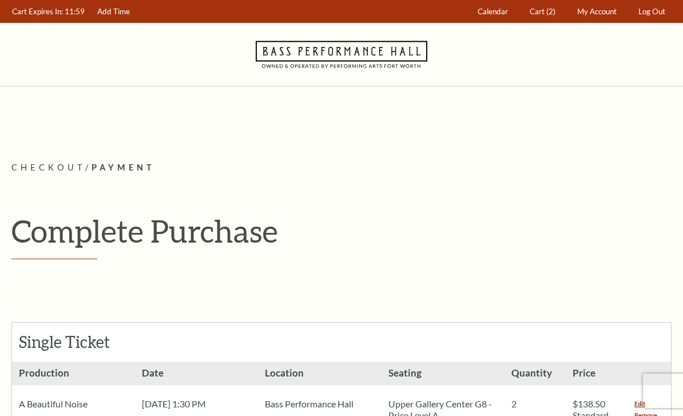 This screenshot has height=416, width=683. Describe the element at coordinates (493, 11) in the screenshot. I see `span: Calendar` at that location.